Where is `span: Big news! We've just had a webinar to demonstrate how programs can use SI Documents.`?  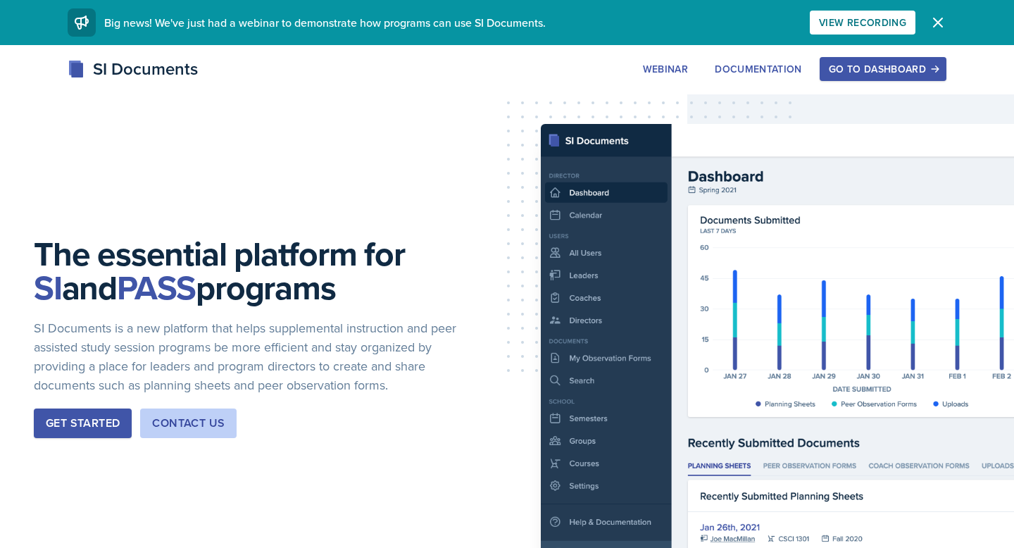
span: Big news! We've just had a webinar to demonstrate how programs can use SI Documents. is located at coordinates (325, 23).